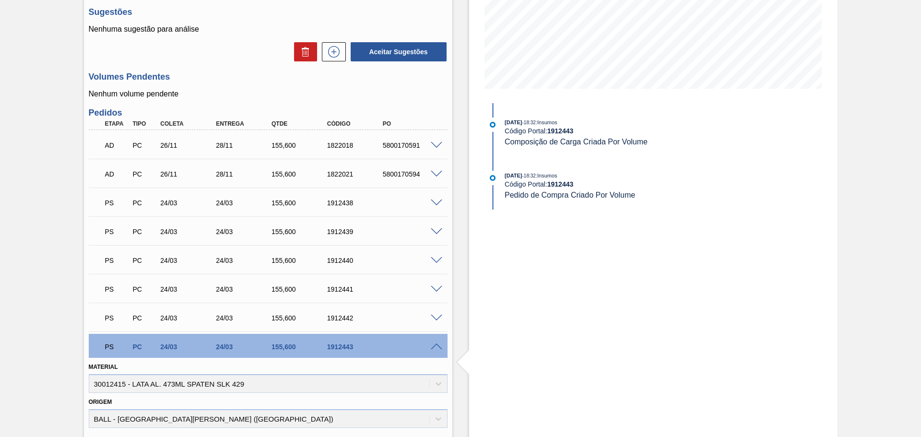 The width and height of the screenshot is (921, 437). I want to click on div: Excluir Sugestões, so click(303, 52).